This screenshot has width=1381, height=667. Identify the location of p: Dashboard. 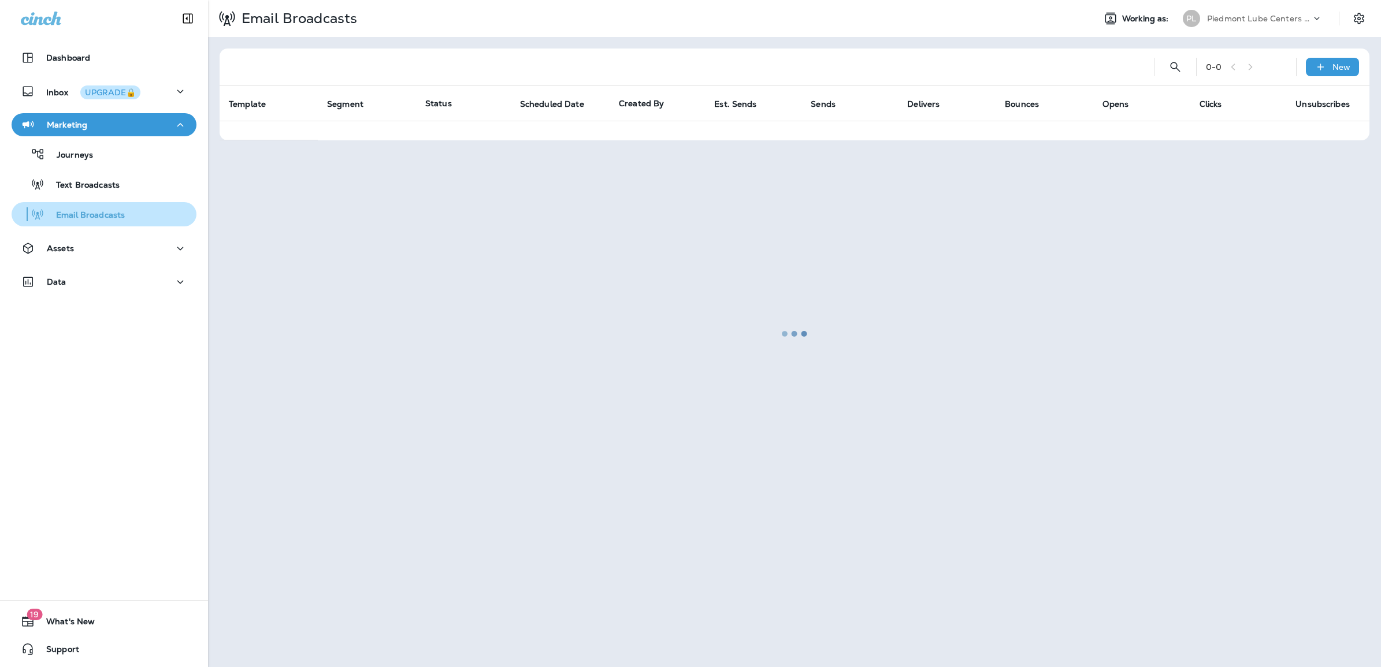
(68, 58).